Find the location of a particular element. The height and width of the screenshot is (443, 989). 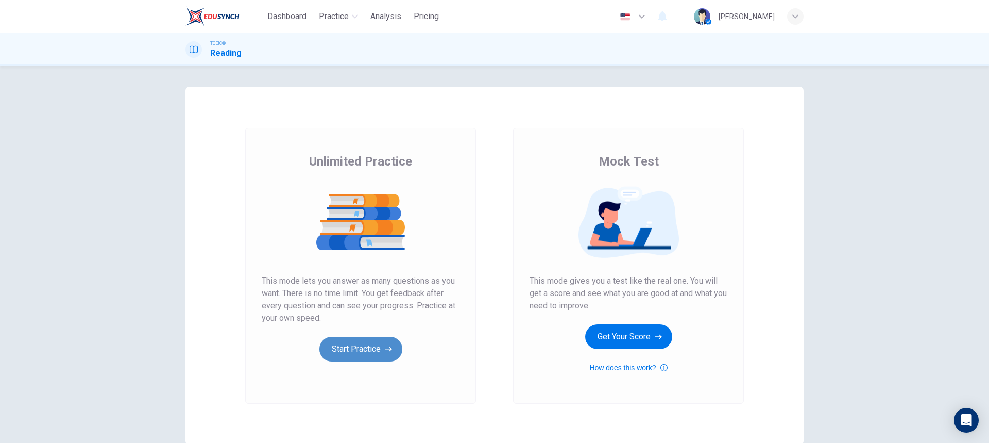

button: Start Practice is located at coordinates (361, 349).